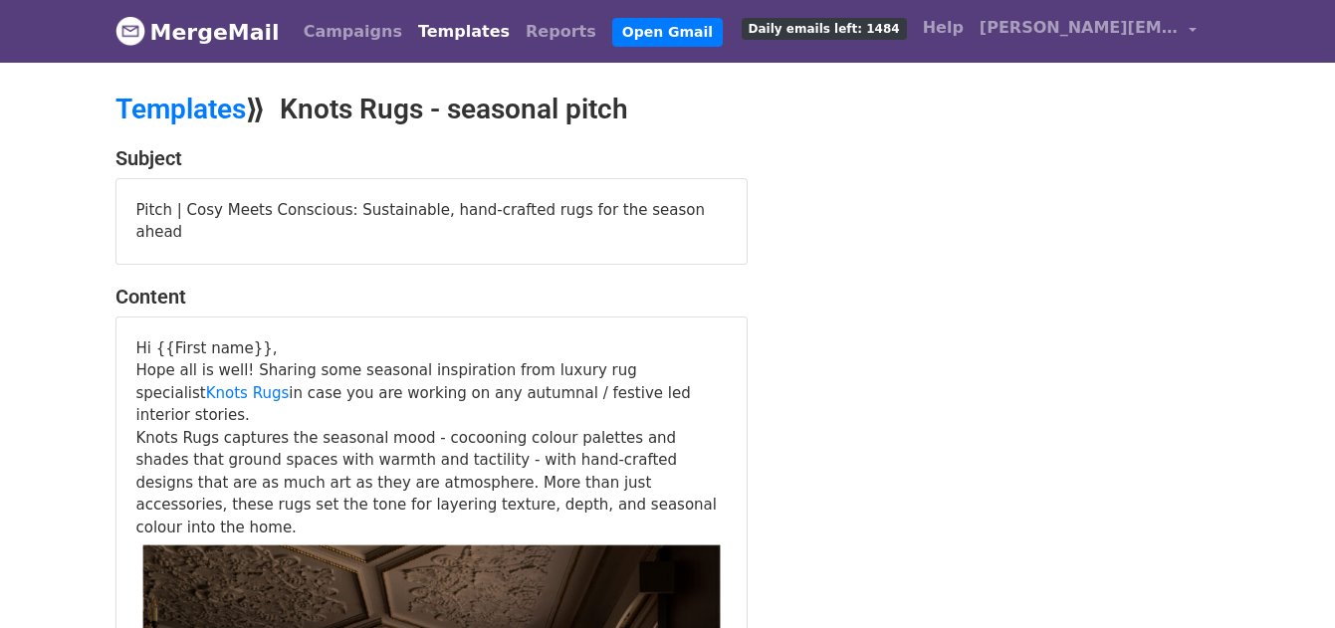  I want to click on a: Daily emails left: 1484, so click(824, 28).